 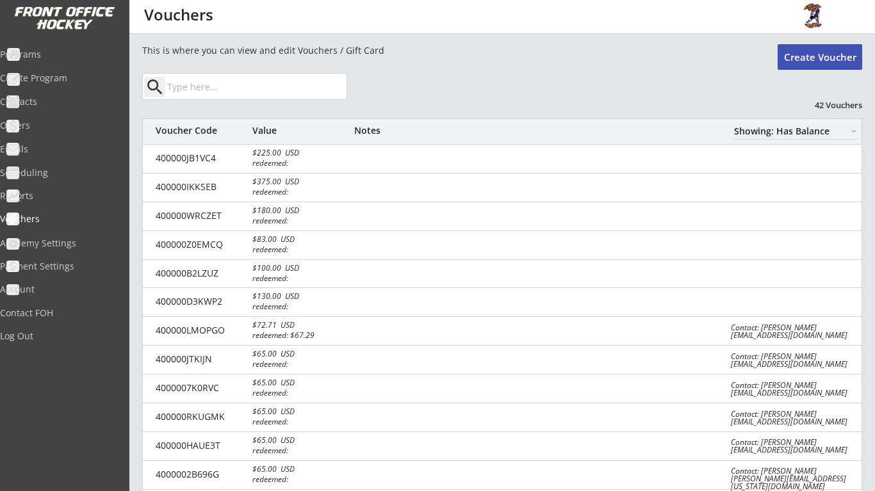 I want to click on div: $180.00 USD, so click(x=297, y=211).